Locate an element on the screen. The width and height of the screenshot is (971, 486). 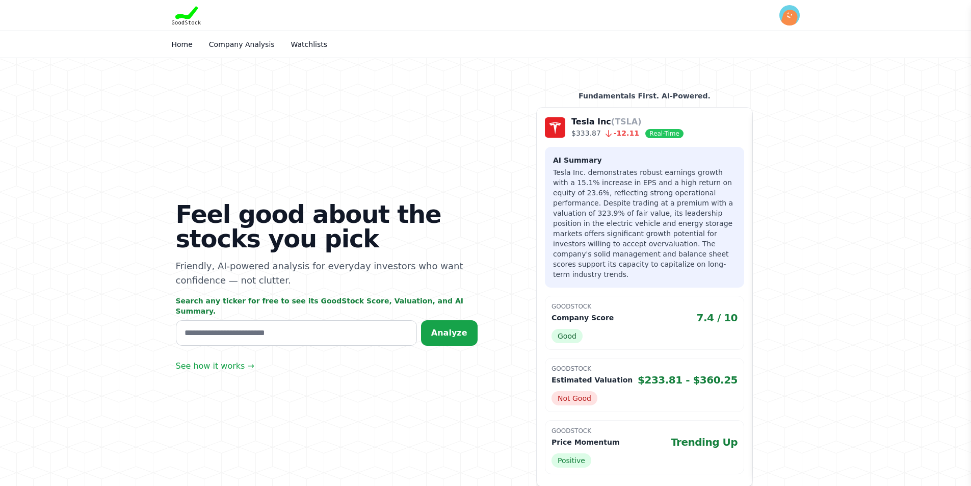
a: Company Analysis is located at coordinates (241, 44).